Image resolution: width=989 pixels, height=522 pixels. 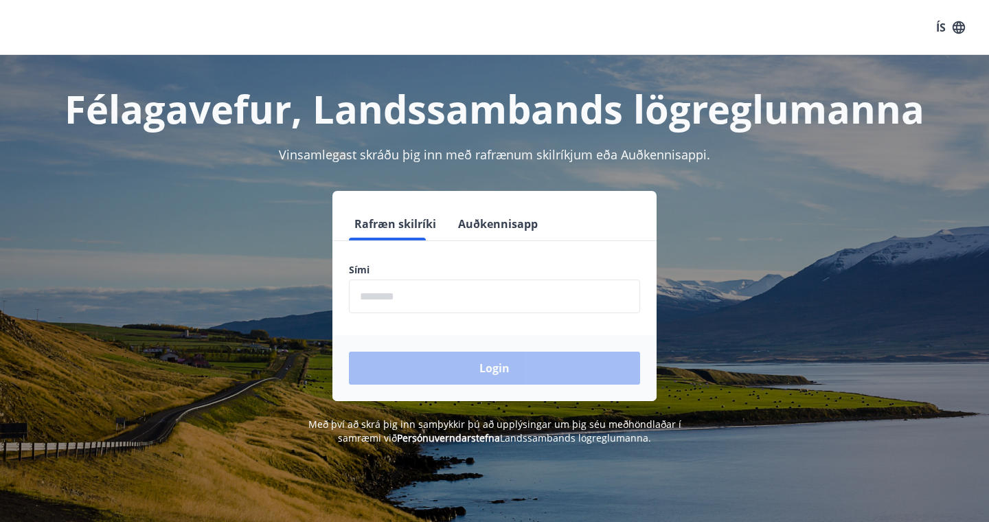 What do you see at coordinates (449, 438) in the screenshot?
I see `a: Persónuverndarstefna` at bounding box center [449, 438].